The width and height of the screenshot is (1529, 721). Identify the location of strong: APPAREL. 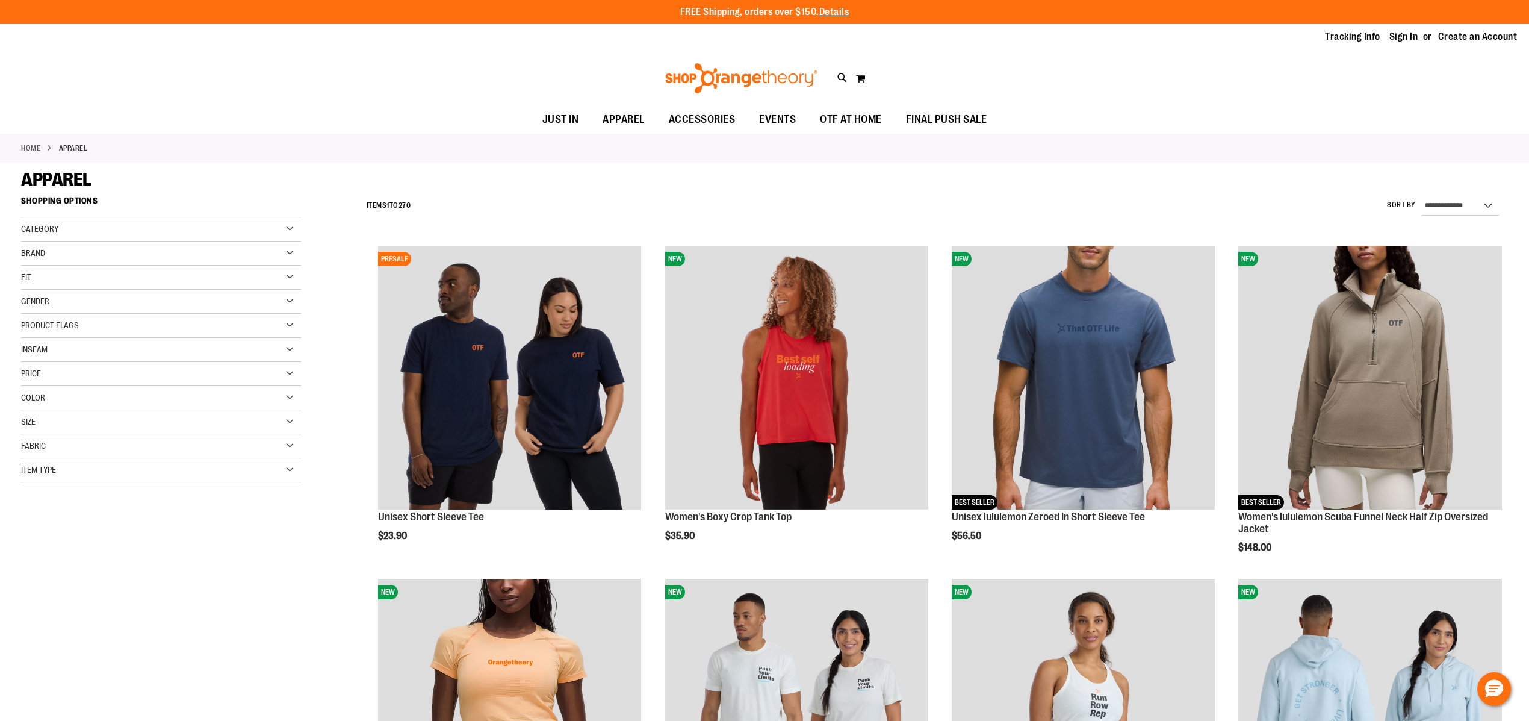
(73, 148).